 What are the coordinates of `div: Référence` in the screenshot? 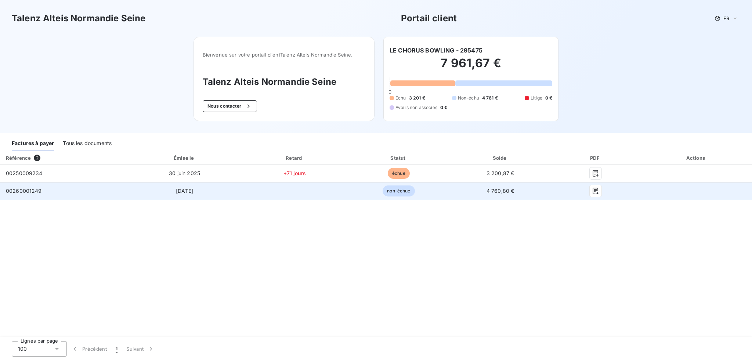 It's located at (18, 158).